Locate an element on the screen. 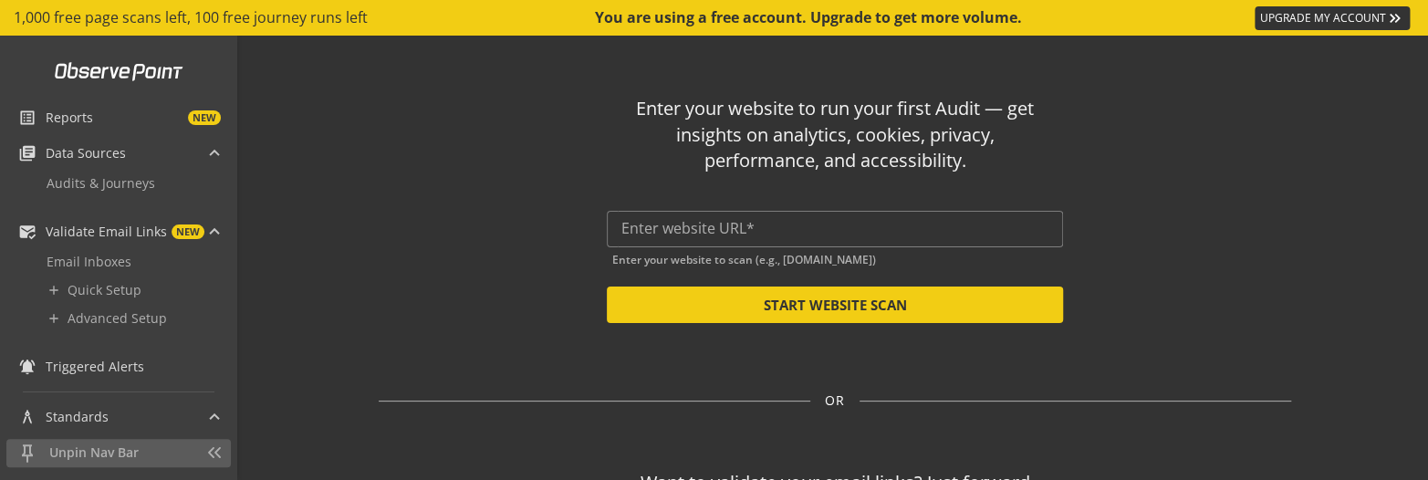  div: Enter your website to run your first Audit — get insights on analytics, cookies, privacy, perform... is located at coordinates (835, 135).